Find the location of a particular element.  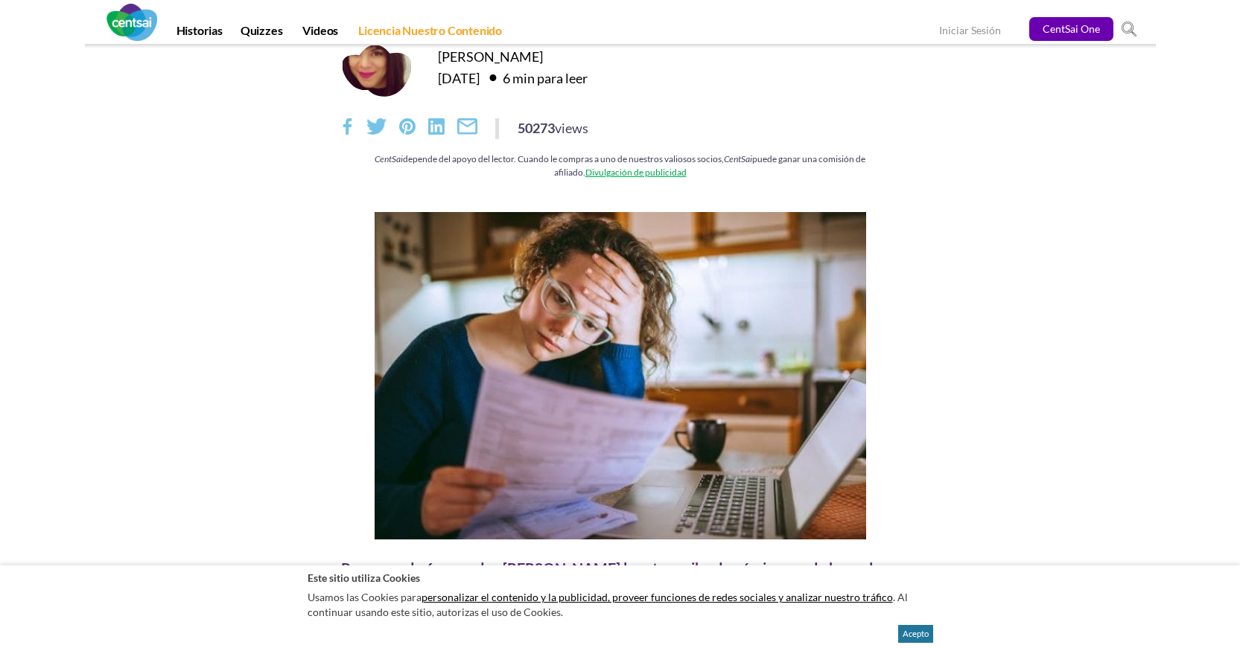

img: CentSai is located at coordinates (132, 22).